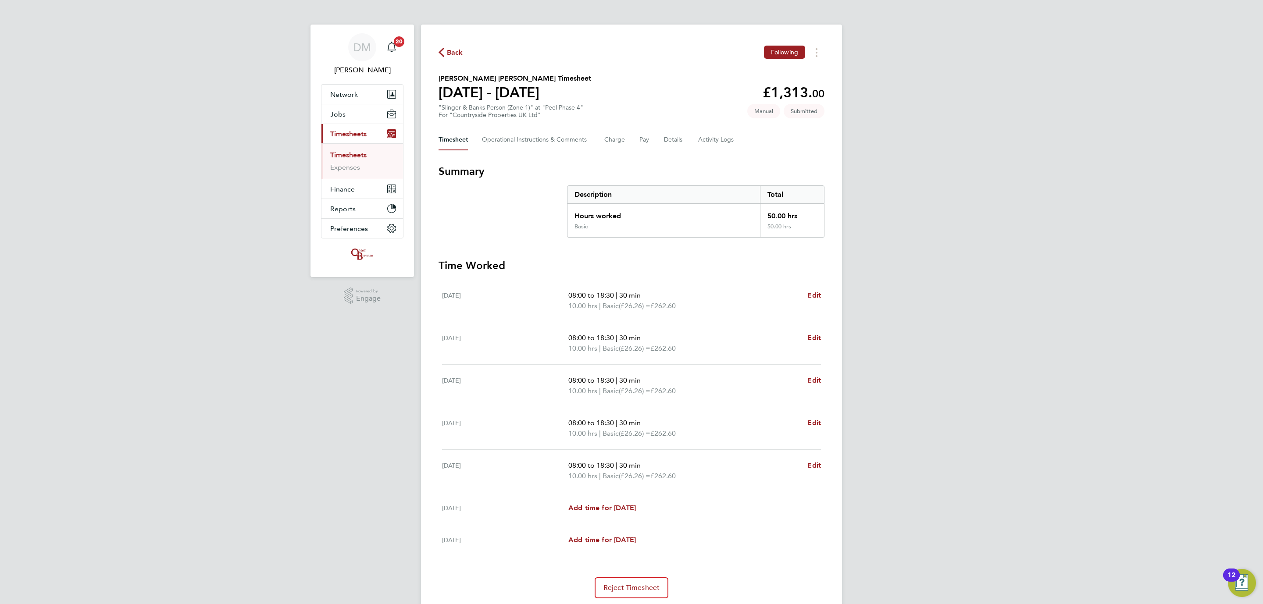 This screenshot has width=1263, height=604. I want to click on a: Expenses, so click(345, 167).